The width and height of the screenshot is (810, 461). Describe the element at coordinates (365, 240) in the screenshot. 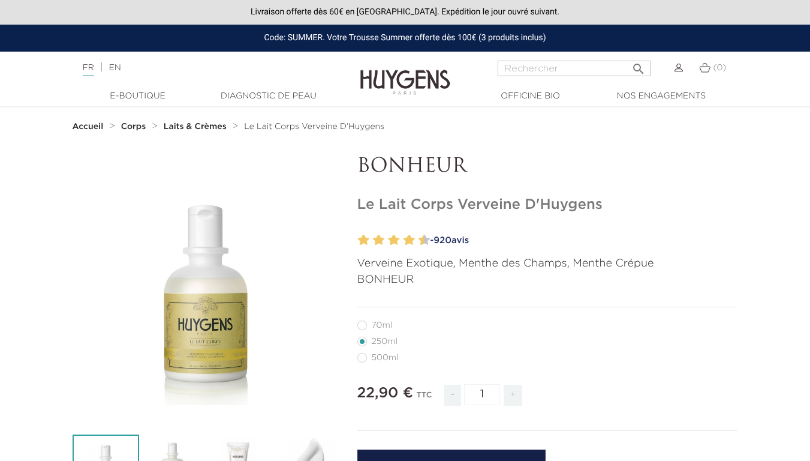

I see `label: 2` at that location.